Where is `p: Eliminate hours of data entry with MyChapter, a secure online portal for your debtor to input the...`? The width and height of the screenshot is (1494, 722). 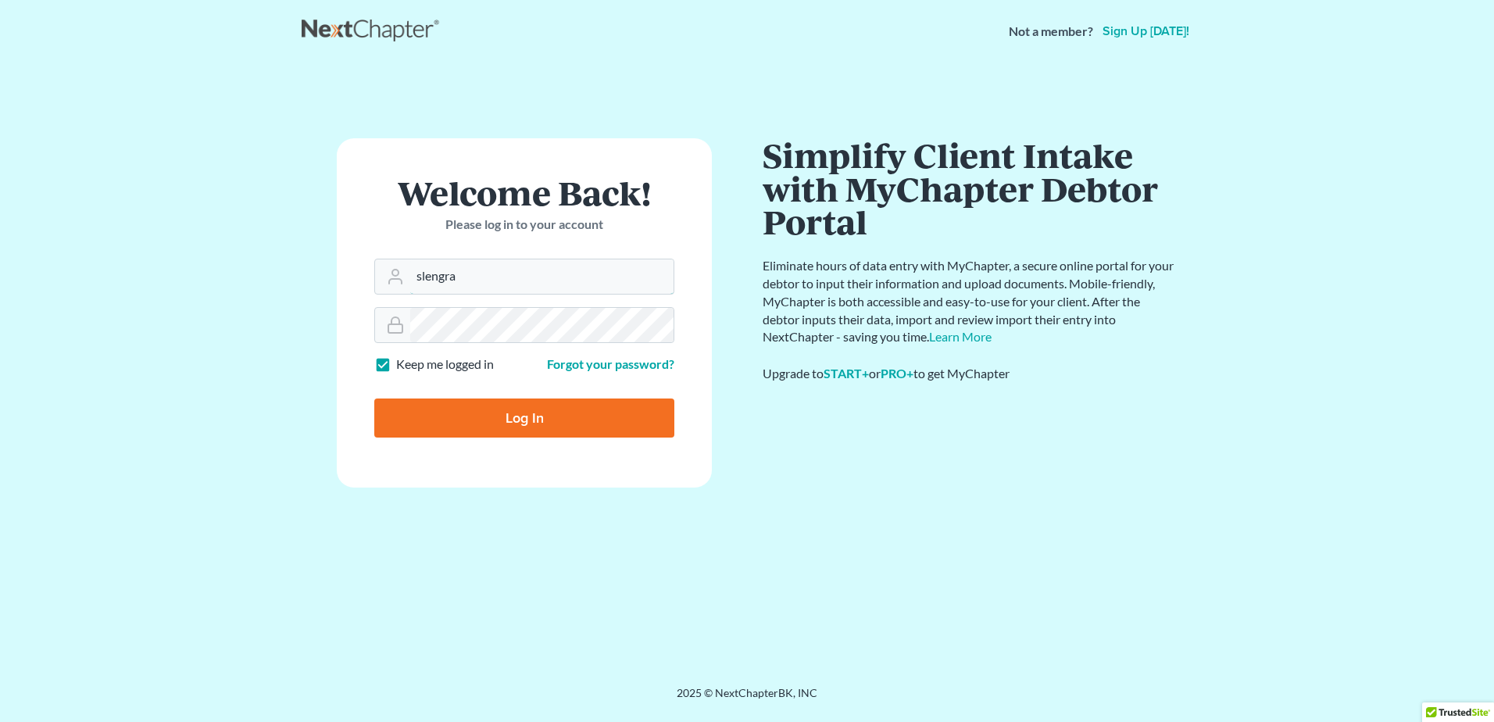 p: Eliminate hours of data entry with MyChapter, a secure online portal for your debtor to input the... is located at coordinates (969, 302).